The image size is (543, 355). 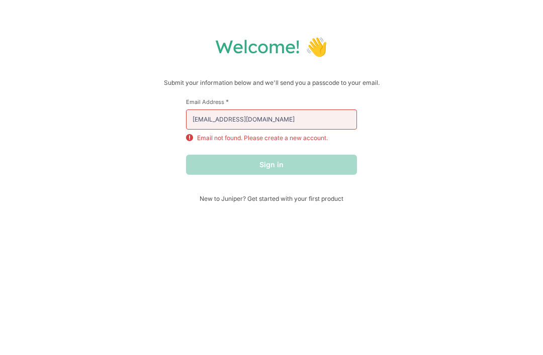 What do you see at coordinates (271, 102) in the screenshot?
I see `label: Email Address` at bounding box center [271, 102].